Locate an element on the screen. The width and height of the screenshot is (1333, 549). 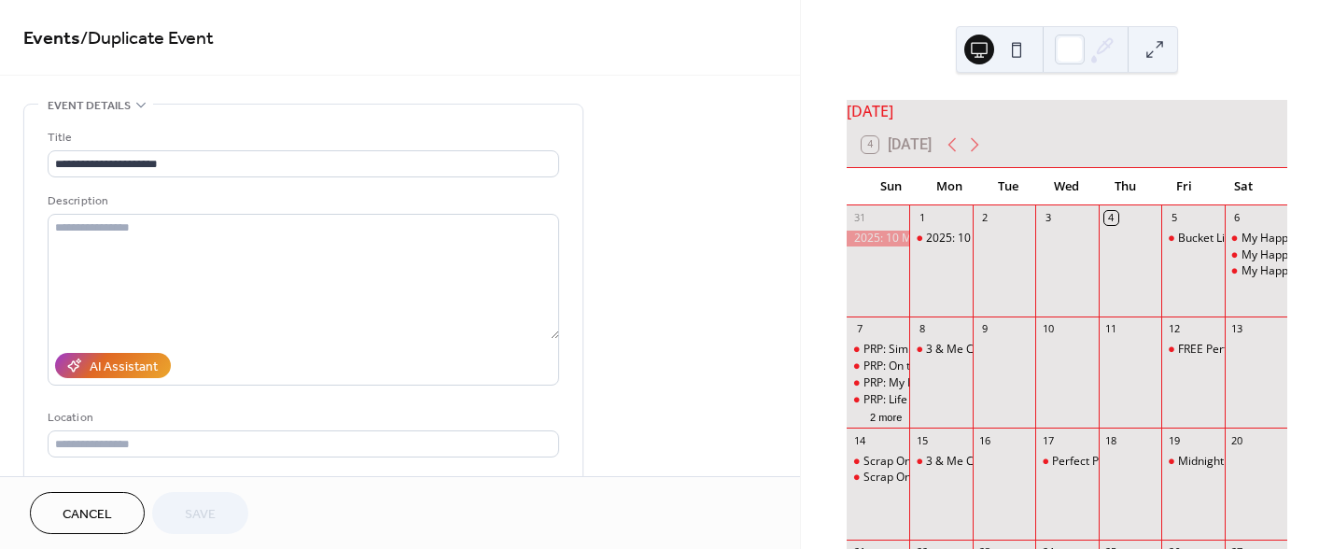
div: Tue is located at coordinates (1008, 187).